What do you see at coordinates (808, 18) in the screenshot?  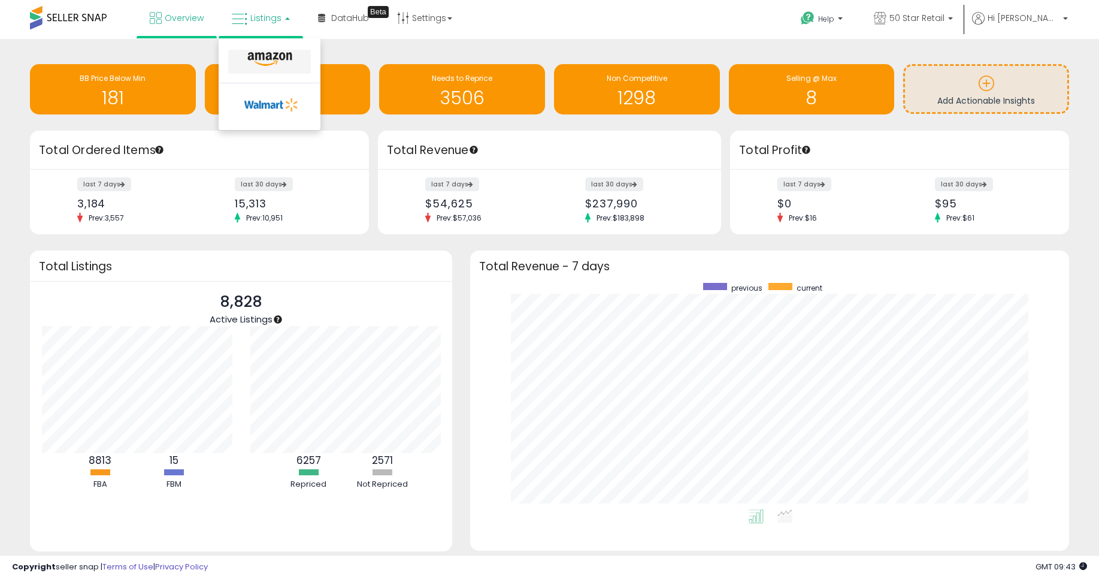 I see `i: Get Help` at bounding box center [808, 18].